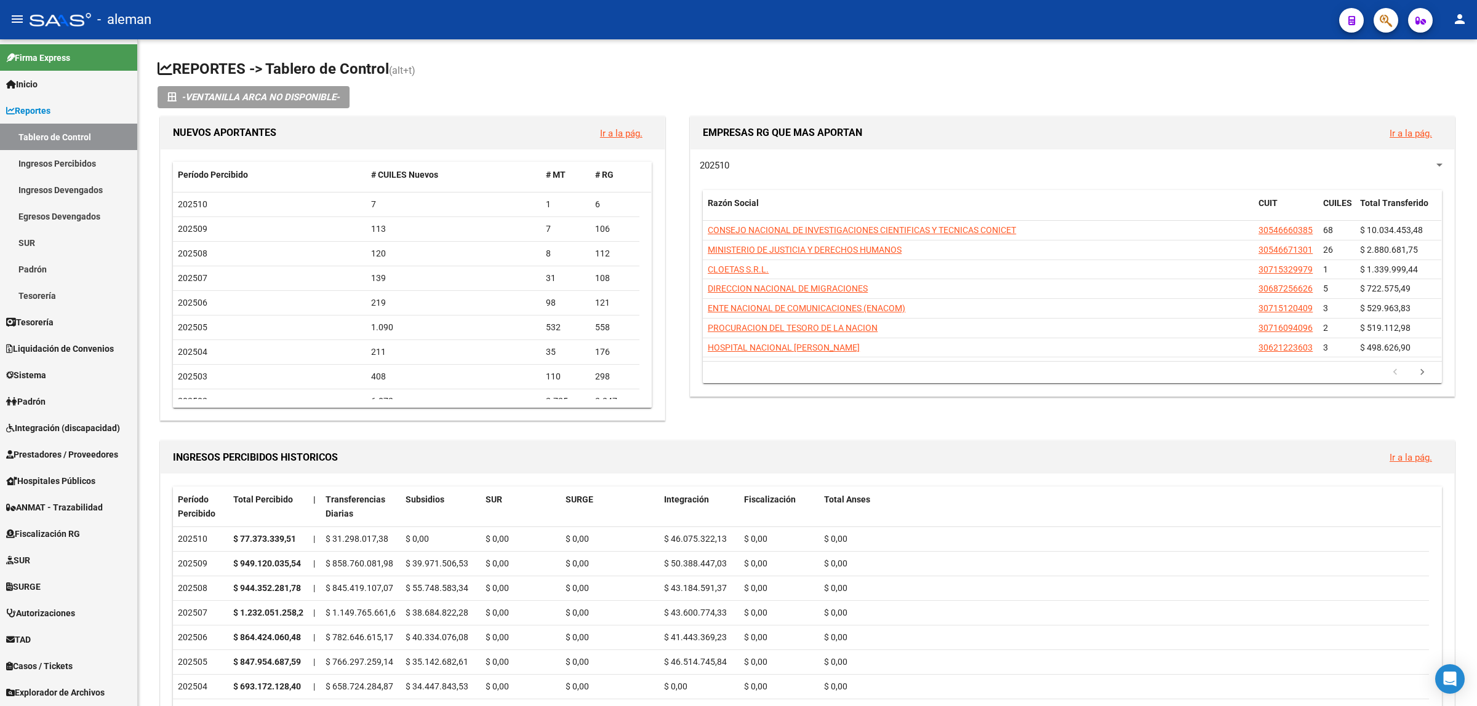  What do you see at coordinates (793, 328) in the screenshot?
I see `span: PROCURACION DEL TESORO DE LA NACION` at bounding box center [793, 328].